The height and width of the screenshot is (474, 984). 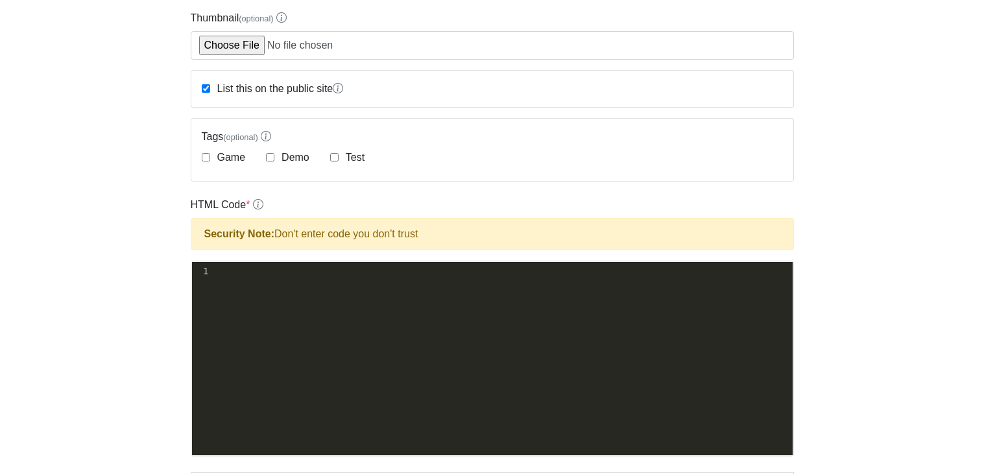 I want to click on label: HTML Code, so click(x=227, y=205).